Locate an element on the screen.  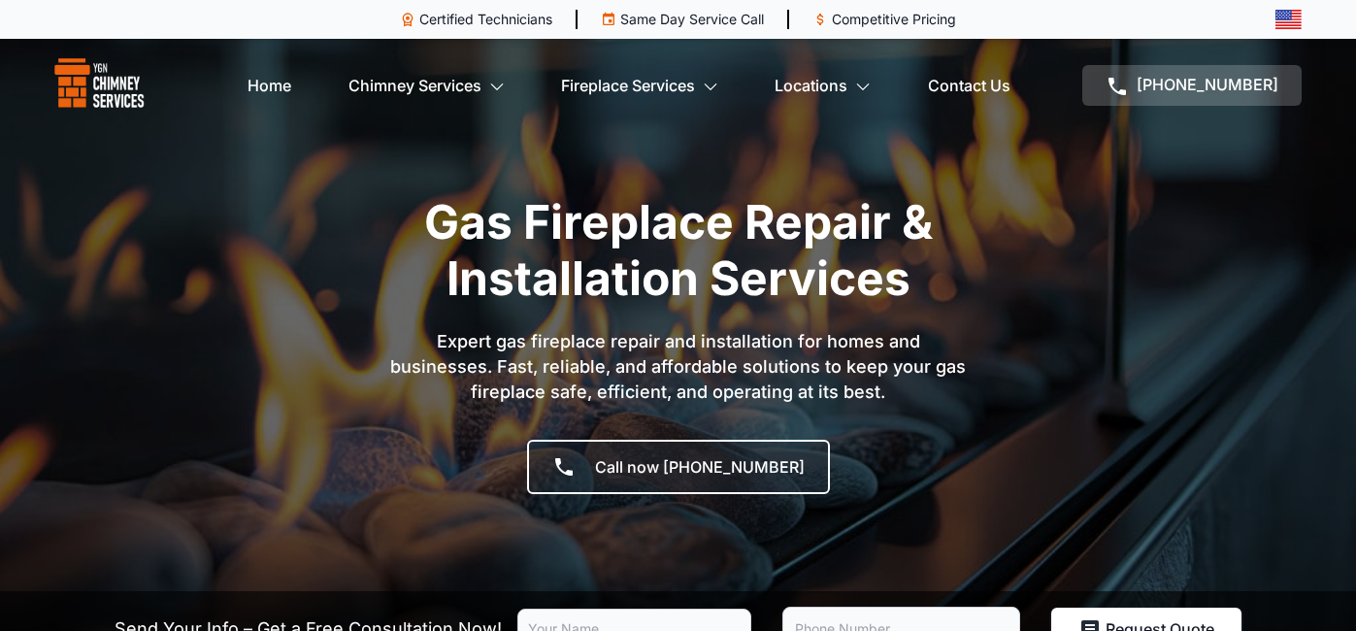
p: Same Day Service Call is located at coordinates (692, 19).